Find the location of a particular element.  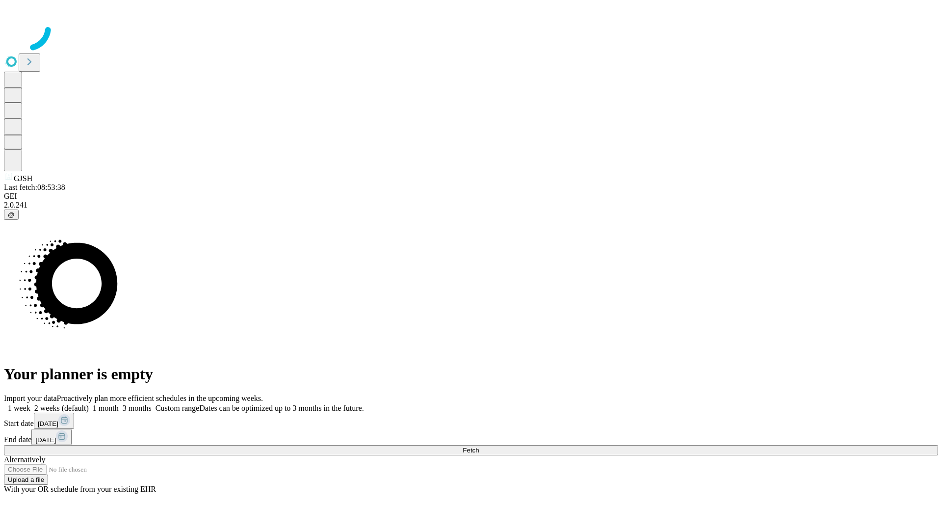

h1: Your planner is empty is located at coordinates (471, 374).